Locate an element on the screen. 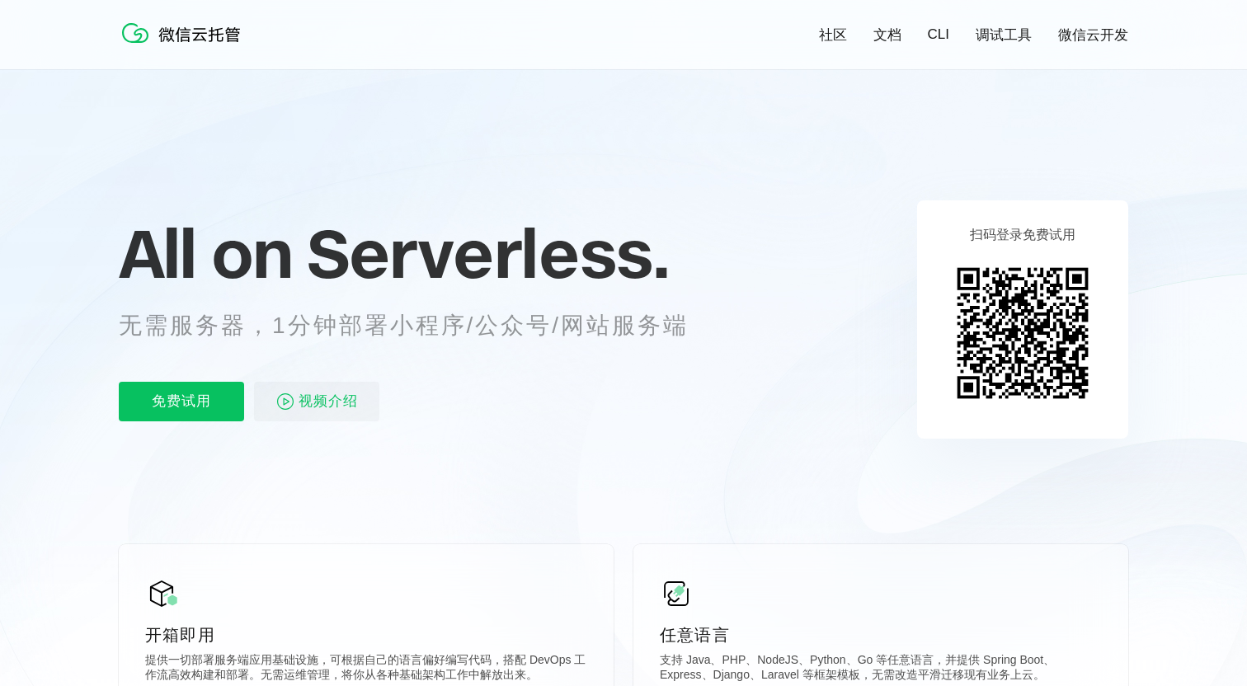 The width and height of the screenshot is (1247, 686). img: video_play.svg is located at coordinates (285, 402).